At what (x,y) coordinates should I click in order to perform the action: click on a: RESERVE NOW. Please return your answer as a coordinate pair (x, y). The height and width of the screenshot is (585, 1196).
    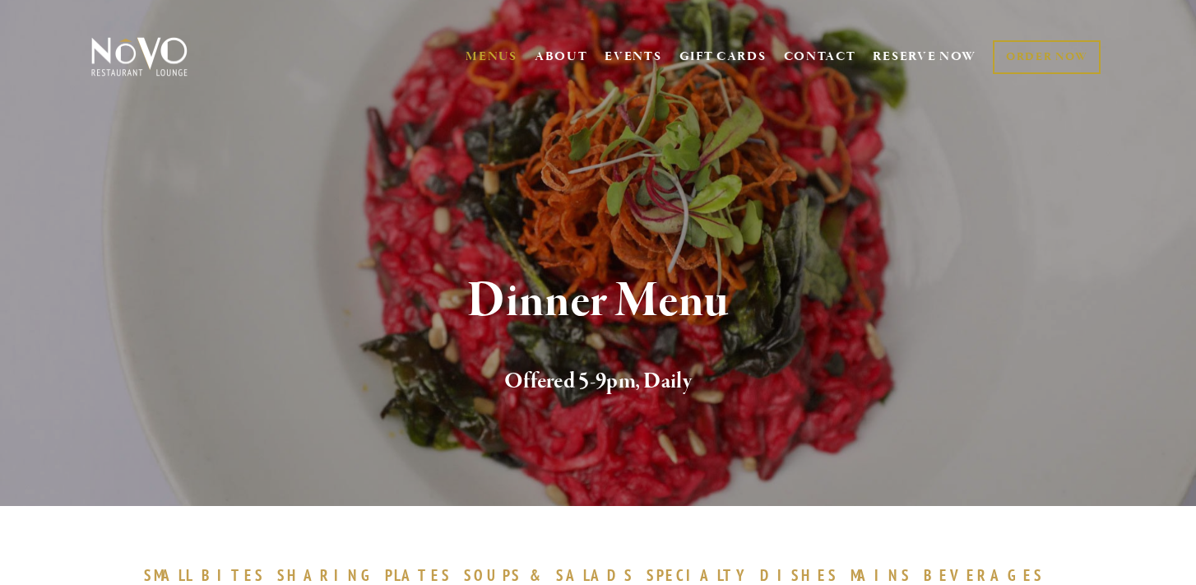
    Looking at the image, I should click on (925, 57).